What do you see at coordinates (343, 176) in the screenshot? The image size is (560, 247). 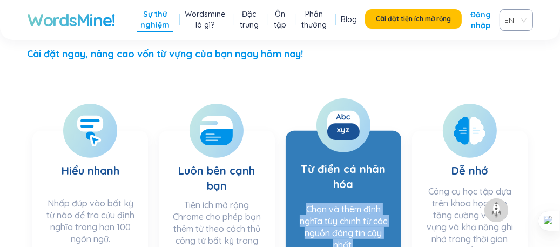 I see `font: Từ điển cá nhân hóa` at bounding box center [343, 176].